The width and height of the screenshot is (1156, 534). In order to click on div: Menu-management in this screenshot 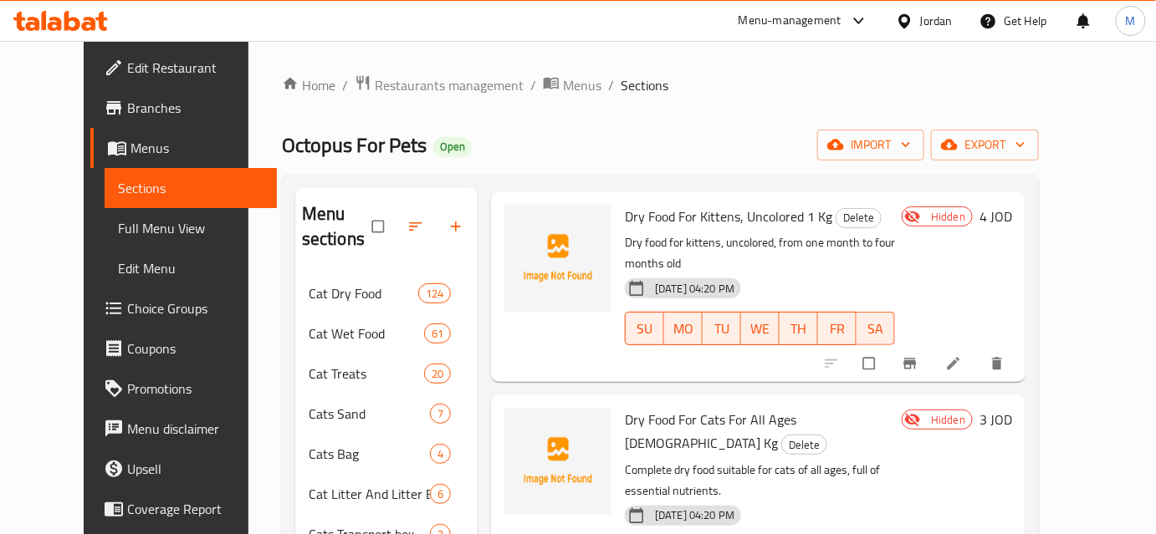, I will do `click(789, 21)`.